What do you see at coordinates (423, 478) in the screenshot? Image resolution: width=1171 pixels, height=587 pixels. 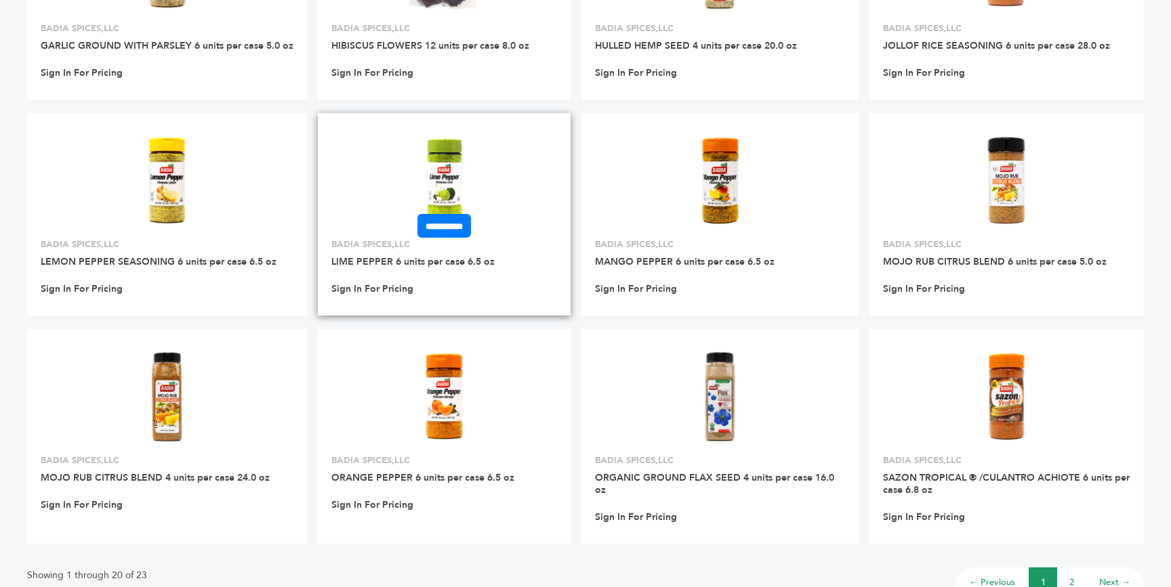 I see `a: ORANGE PEPPER 6 units per case 6.5 oz` at bounding box center [423, 478].